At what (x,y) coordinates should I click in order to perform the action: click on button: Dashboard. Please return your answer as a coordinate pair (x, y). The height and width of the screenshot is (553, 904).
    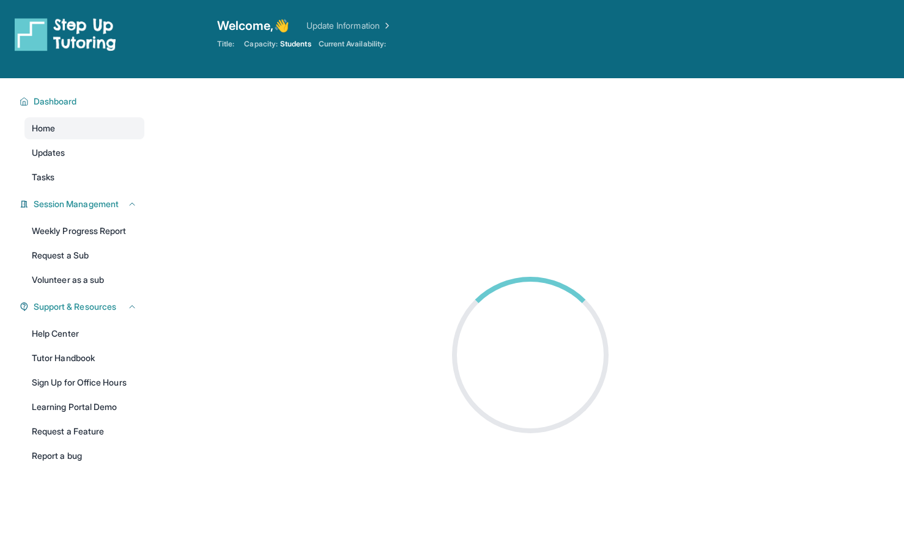
    Looking at the image, I should click on (83, 102).